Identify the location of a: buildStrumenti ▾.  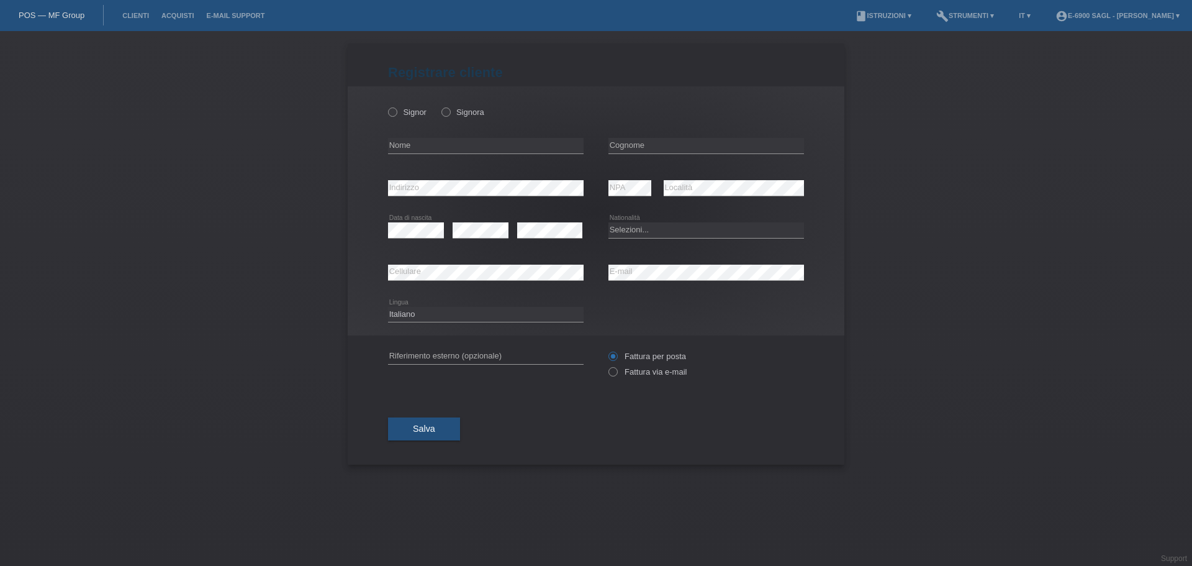
(965, 16).